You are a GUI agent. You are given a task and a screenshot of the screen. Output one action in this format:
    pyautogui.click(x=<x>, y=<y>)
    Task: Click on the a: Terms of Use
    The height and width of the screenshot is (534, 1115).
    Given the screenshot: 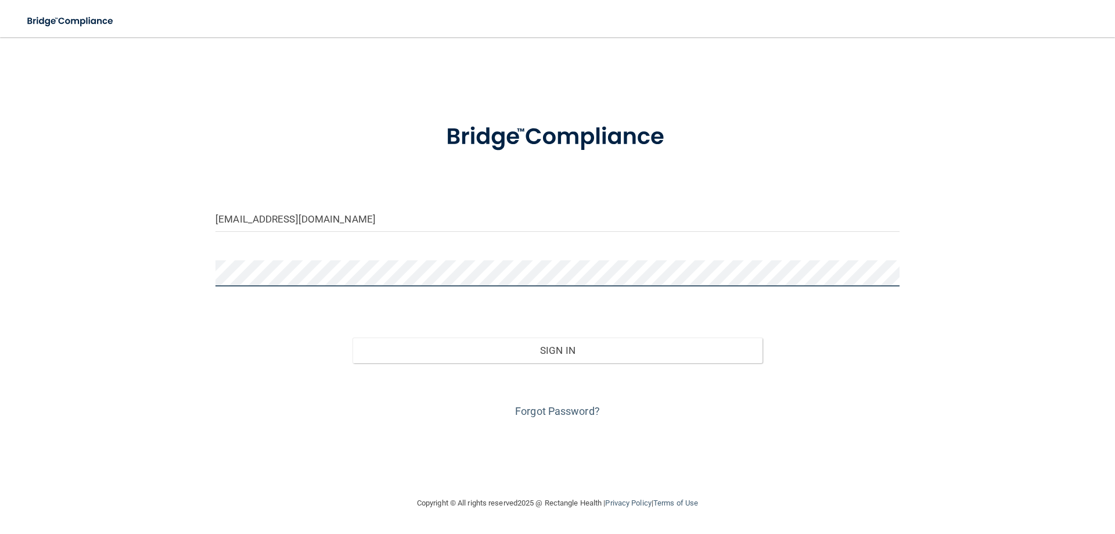 What is the action you would take?
    pyautogui.click(x=676, y=502)
    